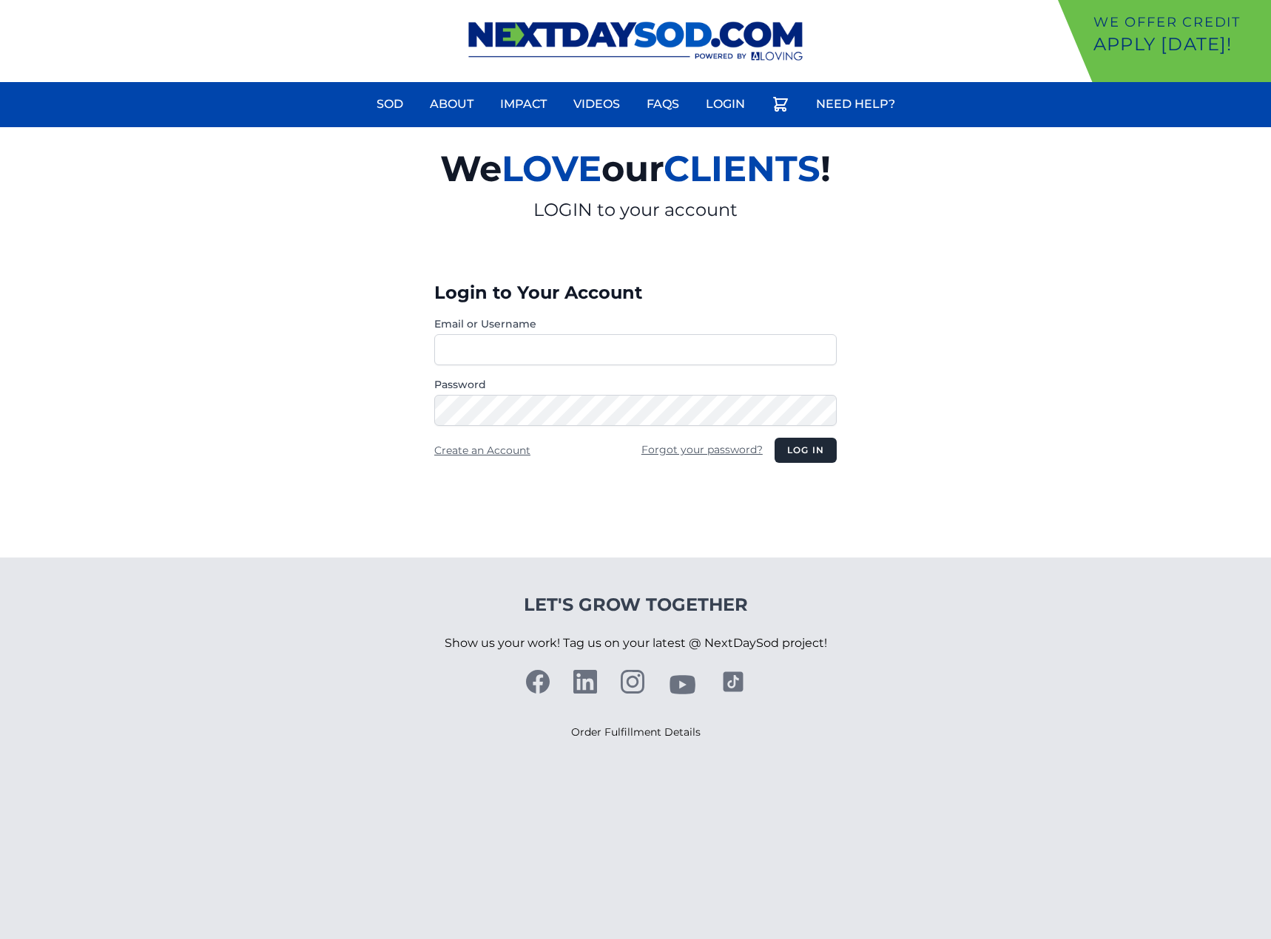 Image resolution: width=1271 pixels, height=939 pixels. Describe the element at coordinates (805, 450) in the screenshot. I see `button: Log in` at that location.